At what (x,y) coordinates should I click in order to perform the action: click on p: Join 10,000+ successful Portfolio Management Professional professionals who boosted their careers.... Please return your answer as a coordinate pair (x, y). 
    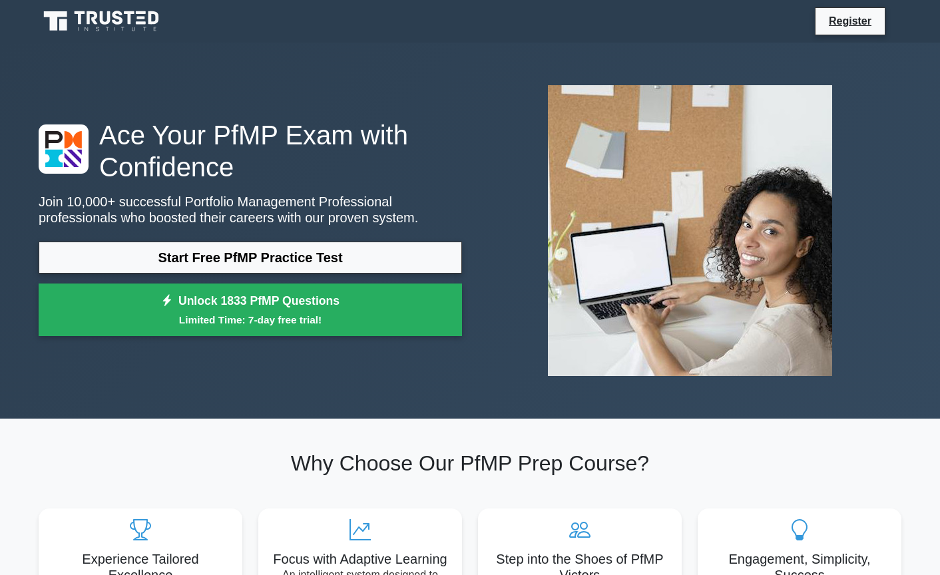
    Looking at the image, I should click on (250, 210).